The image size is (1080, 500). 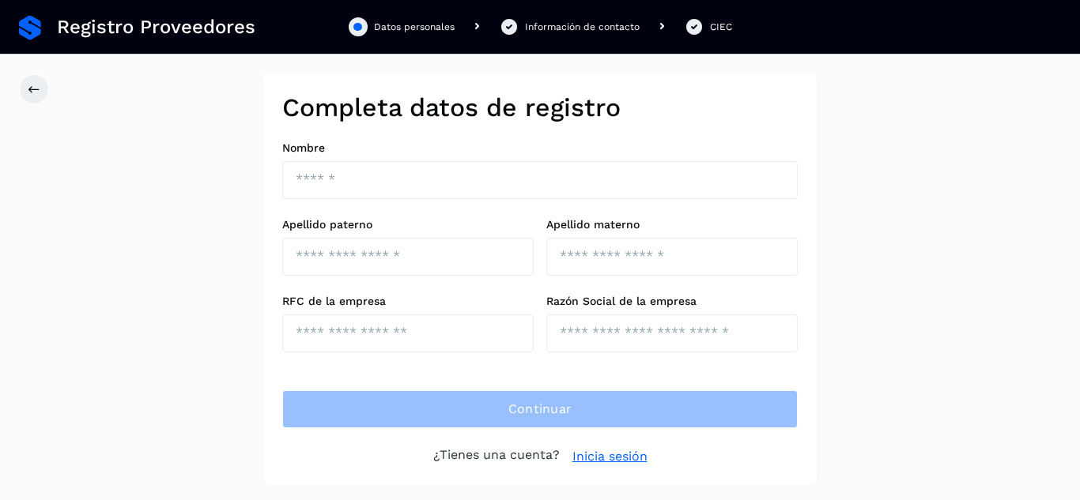 I want to click on div: Información de contacto, so click(x=582, y=27).